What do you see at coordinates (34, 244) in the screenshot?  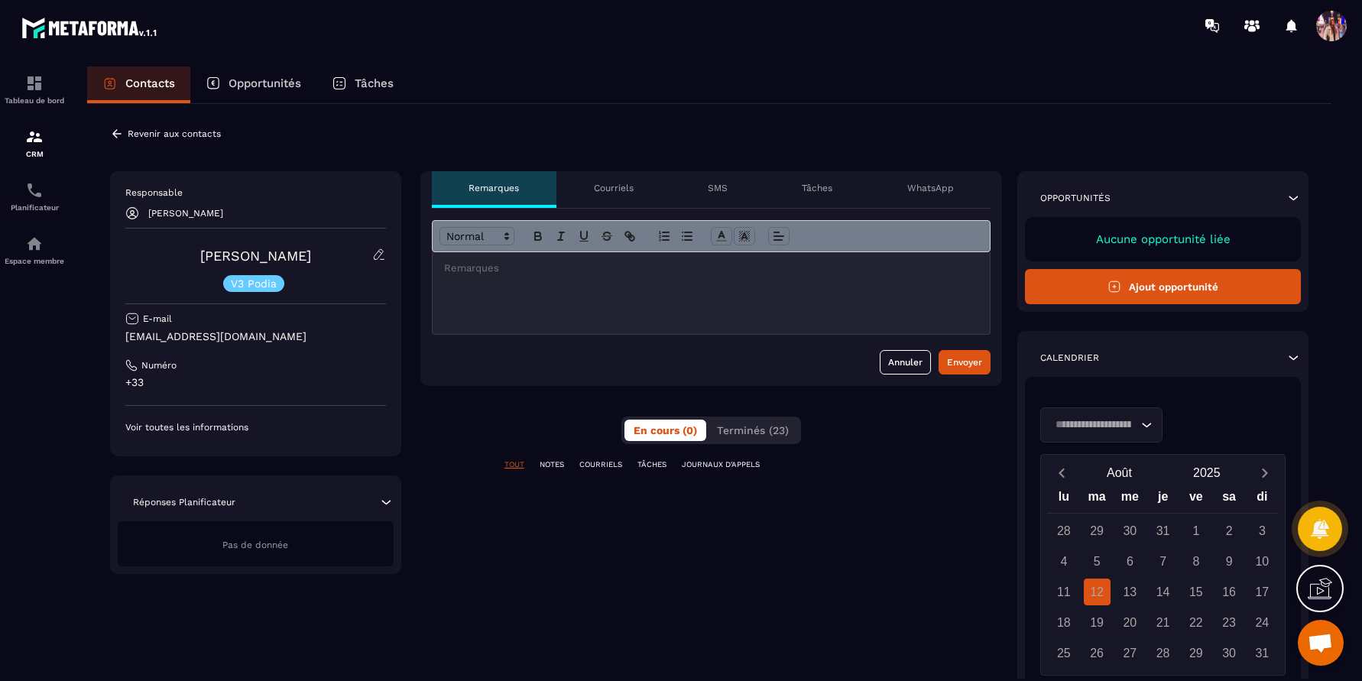 I see `img: automations` at bounding box center [34, 244].